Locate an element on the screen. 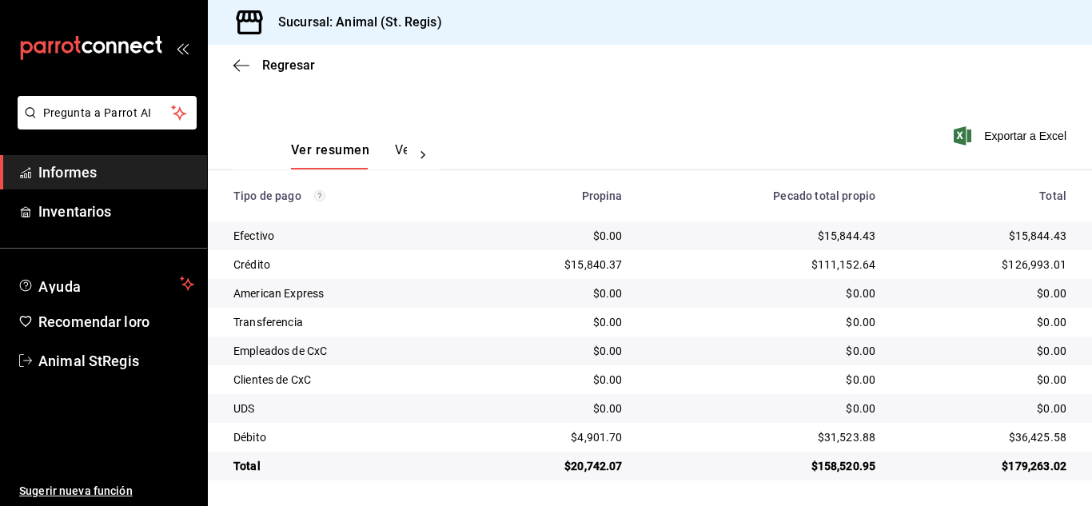  font: Animal StRegis is located at coordinates (89, 361).